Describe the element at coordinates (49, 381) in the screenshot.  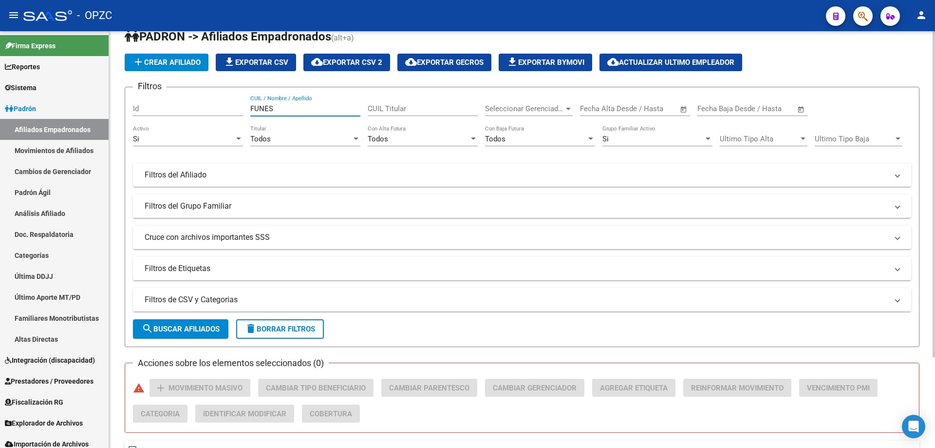
I see `span: Prestadores / Proveedores` at that location.